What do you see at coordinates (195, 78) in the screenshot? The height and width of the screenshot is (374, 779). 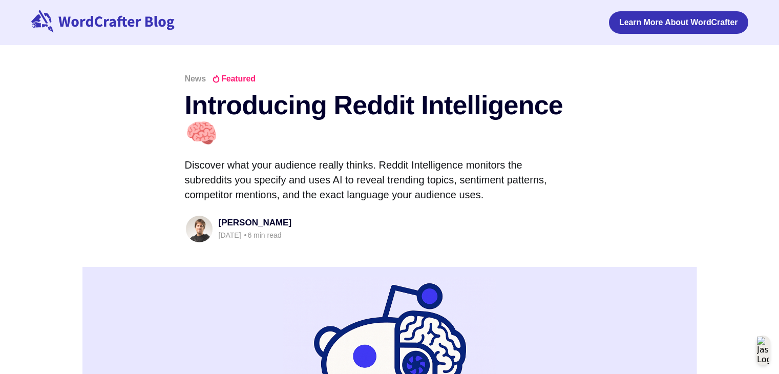 I see `a: News` at bounding box center [195, 78].